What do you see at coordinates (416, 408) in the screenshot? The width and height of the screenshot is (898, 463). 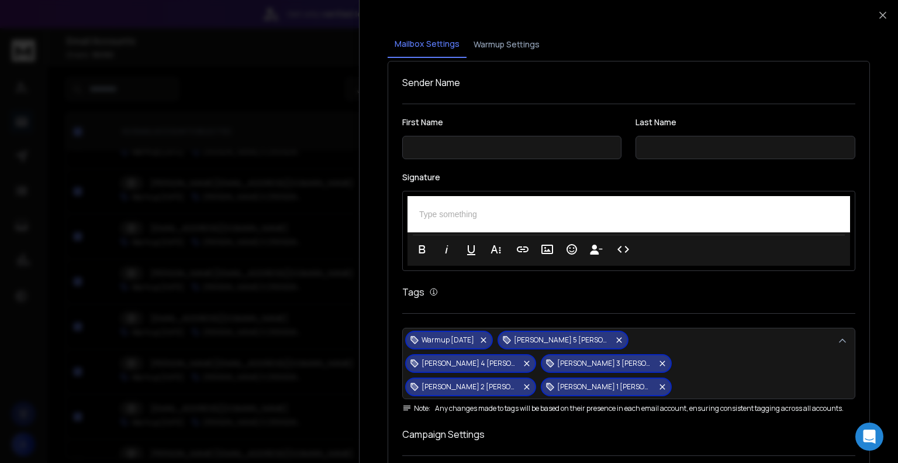 I see `span: Note:` at bounding box center [416, 408].